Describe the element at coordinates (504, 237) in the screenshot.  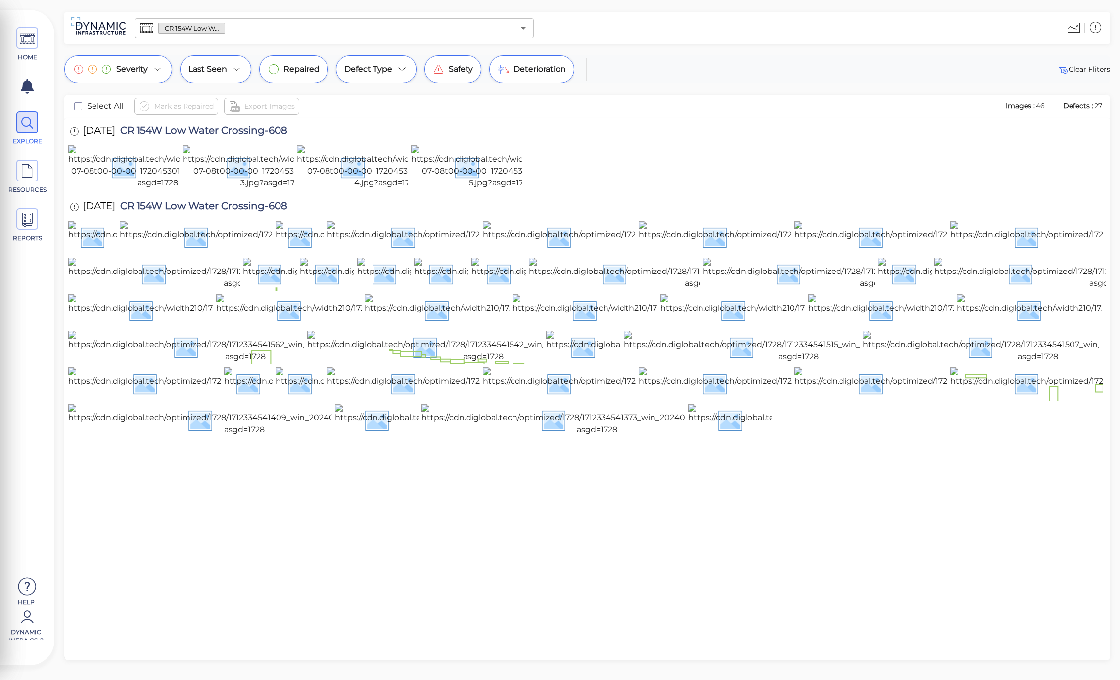
I see `img: https://cdn.diglobal.tech/optimized/1728/1712334541793_win_20240326_12_26_54_pro.jpg?asgd=1728` at that location.